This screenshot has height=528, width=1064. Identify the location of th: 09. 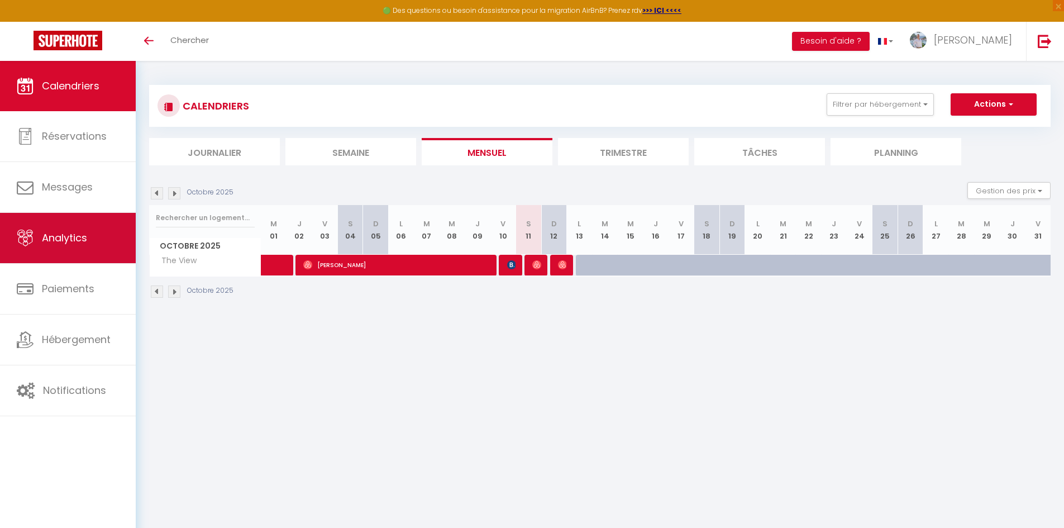
(477, 230).